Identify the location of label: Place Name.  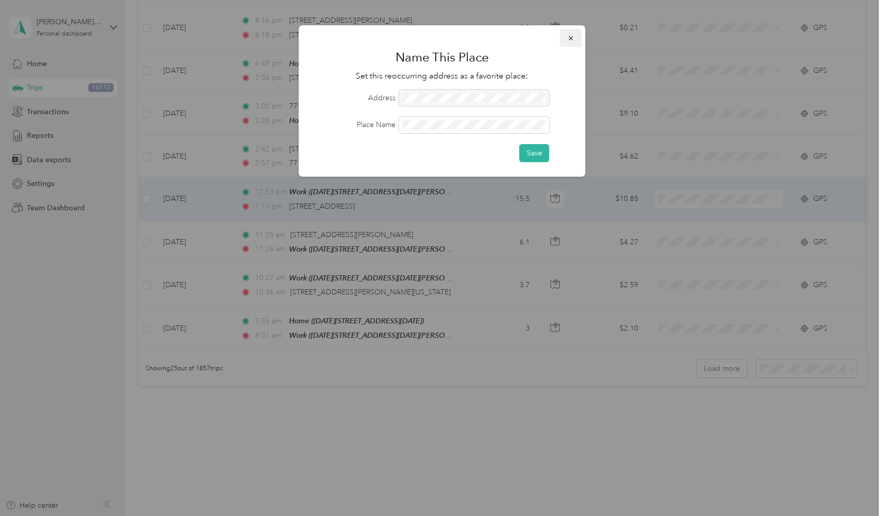
(354, 124).